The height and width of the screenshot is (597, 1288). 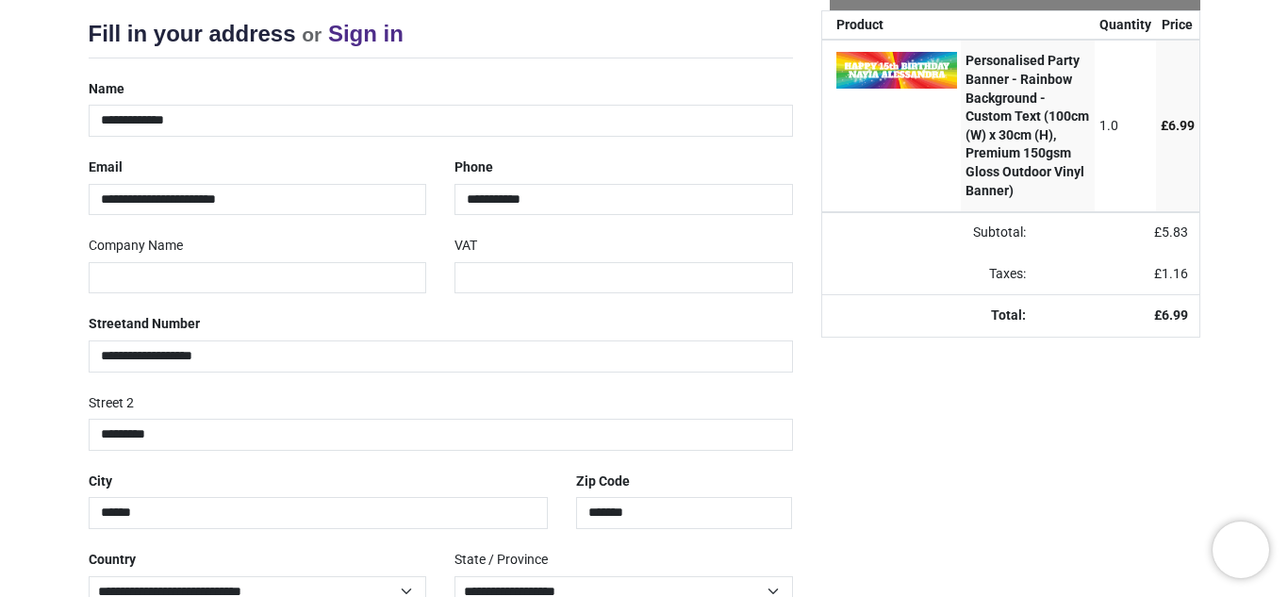 What do you see at coordinates (1027, 124) in the screenshot?
I see `strong: Personalised Party Banner - Rainbow Background - Custom Text (100cm (W) x 30cm (H), Premium 150gs...` at bounding box center [1027, 124].